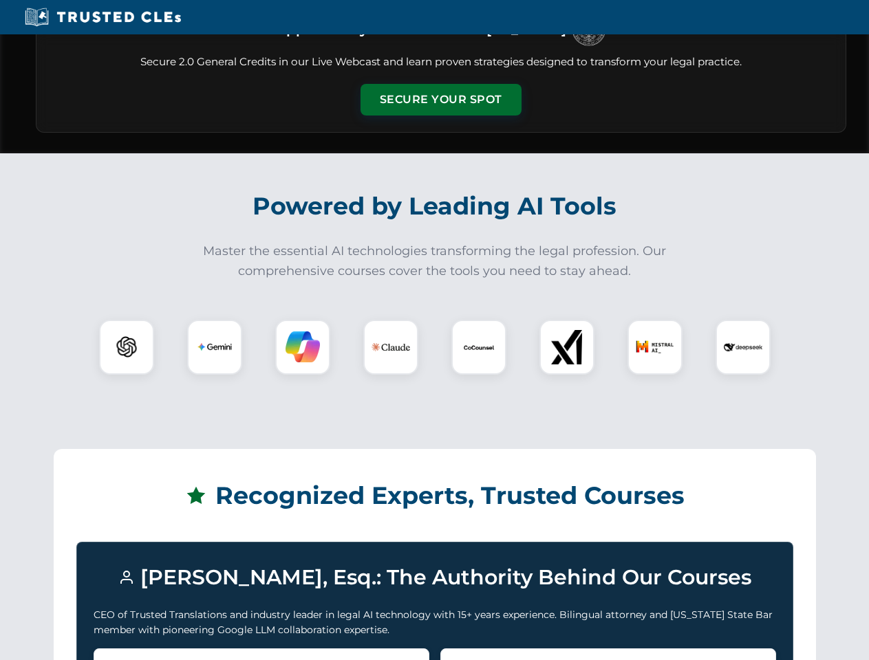  Describe the element at coordinates (127, 347) in the screenshot. I see `img: ChatGPT Logo` at that location.